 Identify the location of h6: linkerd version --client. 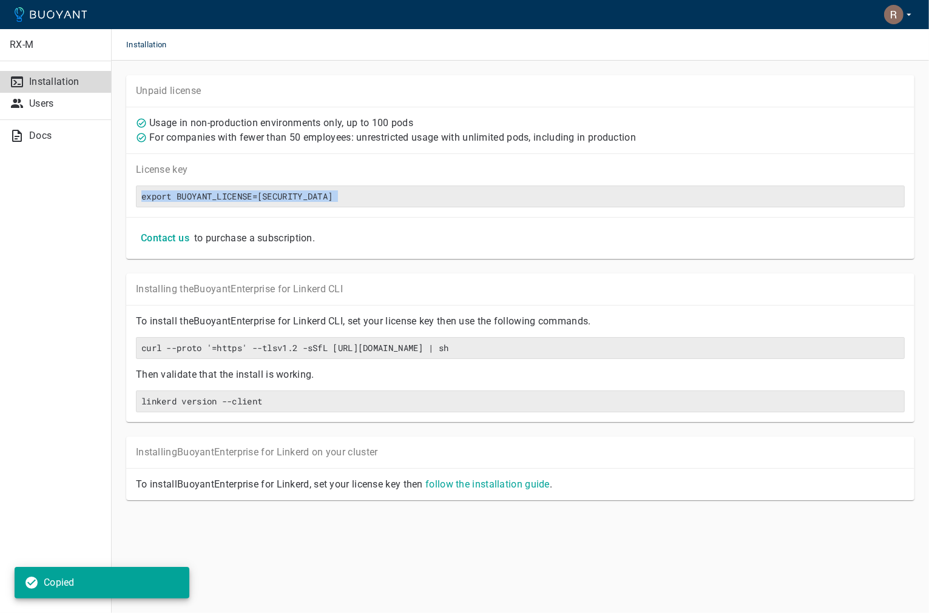
(520, 401).